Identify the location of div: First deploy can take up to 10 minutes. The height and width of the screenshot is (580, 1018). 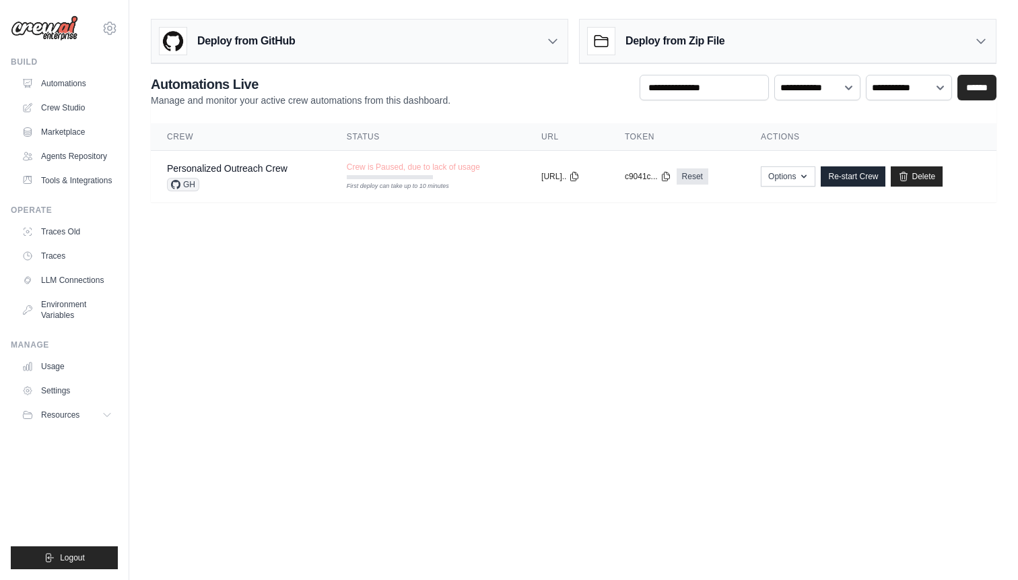
(390, 186).